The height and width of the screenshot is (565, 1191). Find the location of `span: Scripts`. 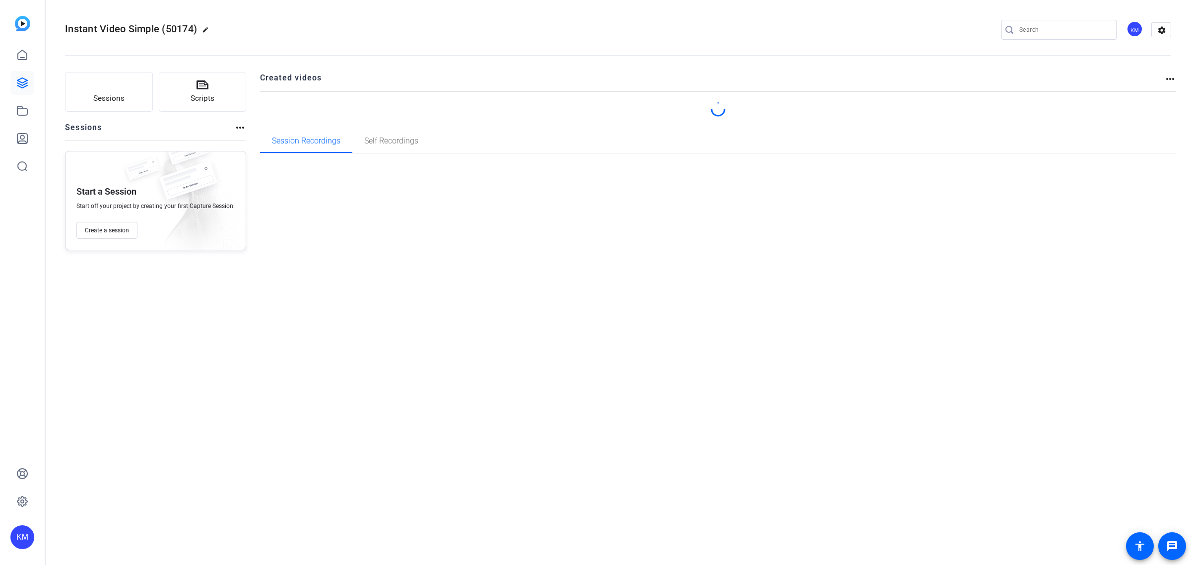

span: Scripts is located at coordinates (202, 98).